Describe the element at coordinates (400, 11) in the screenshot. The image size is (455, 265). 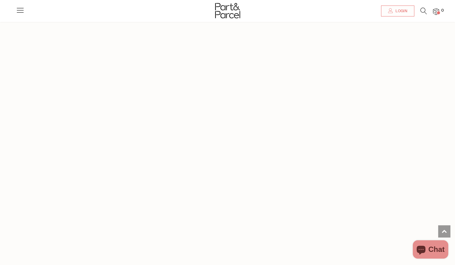
I see `span: Login` at that location.